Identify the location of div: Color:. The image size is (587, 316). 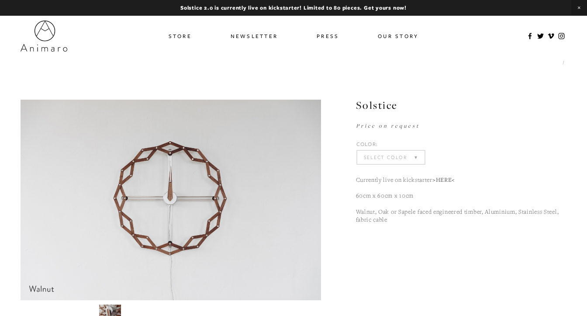
(391, 144).